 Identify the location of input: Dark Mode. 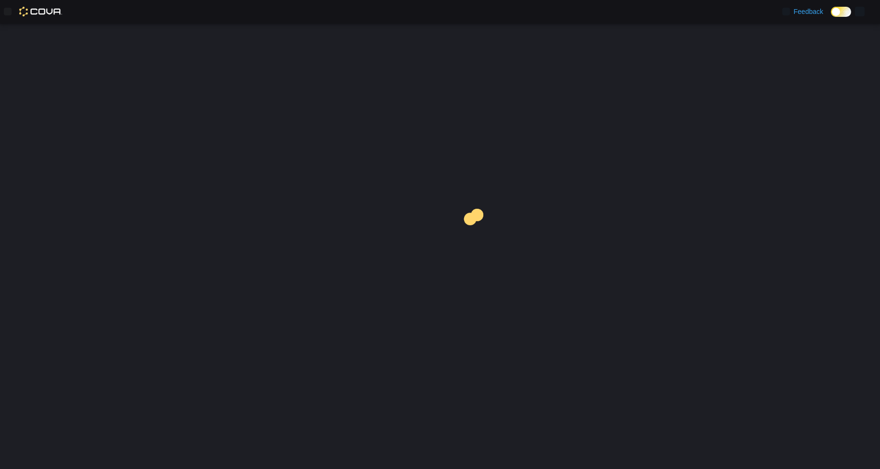
(841, 12).